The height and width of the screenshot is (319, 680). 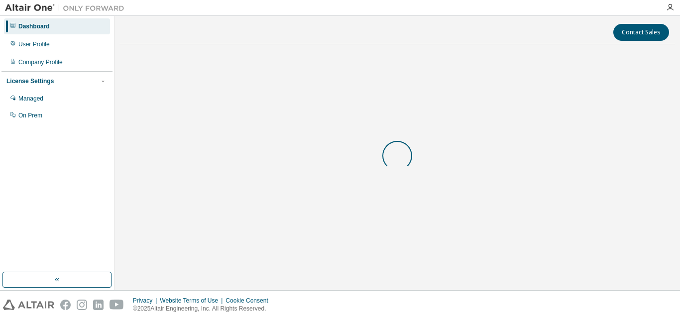 I want to click on img: altair_logo.svg, so click(x=28, y=305).